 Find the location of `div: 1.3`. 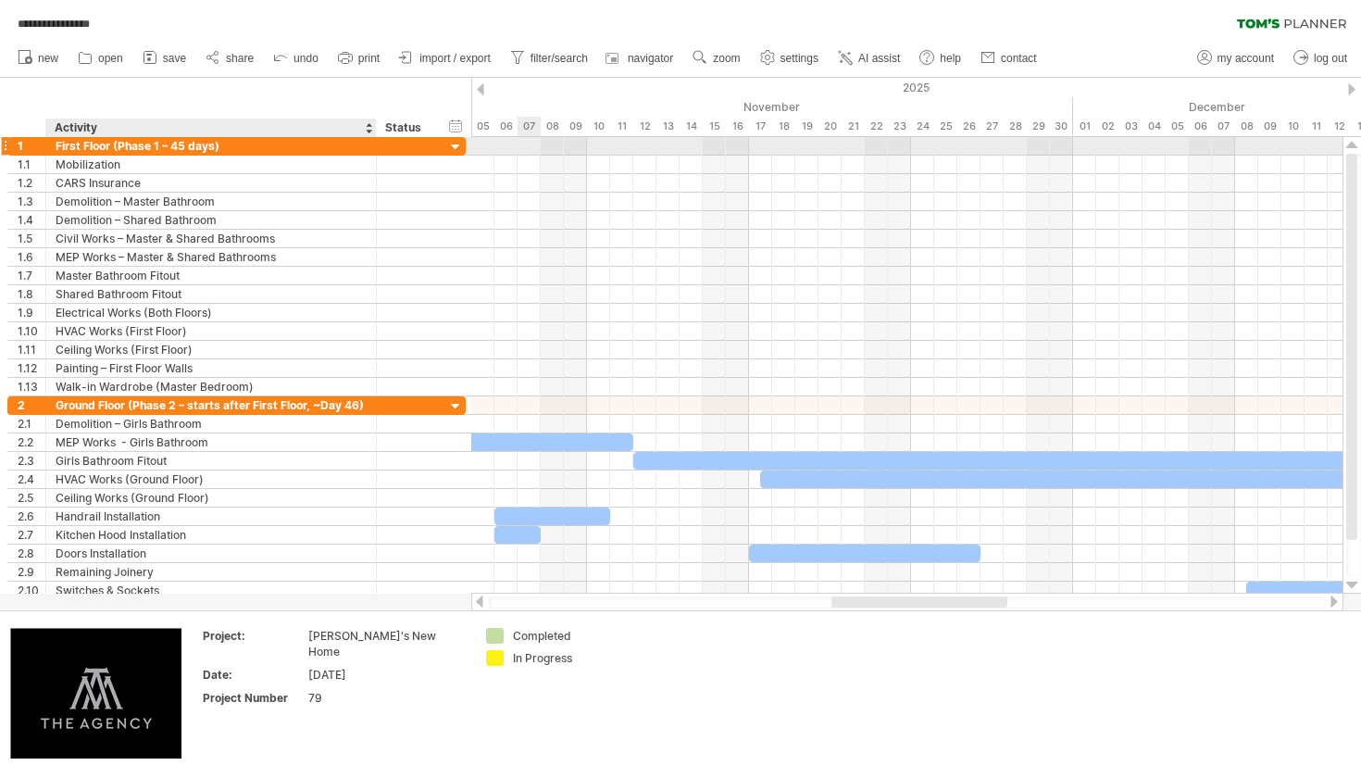

div: 1.3 is located at coordinates (31, 201).